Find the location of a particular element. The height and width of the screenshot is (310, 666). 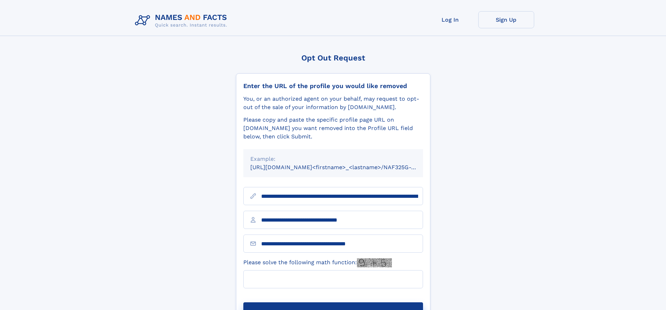

label: Please solve the following math function: is located at coordinates (318, 263).